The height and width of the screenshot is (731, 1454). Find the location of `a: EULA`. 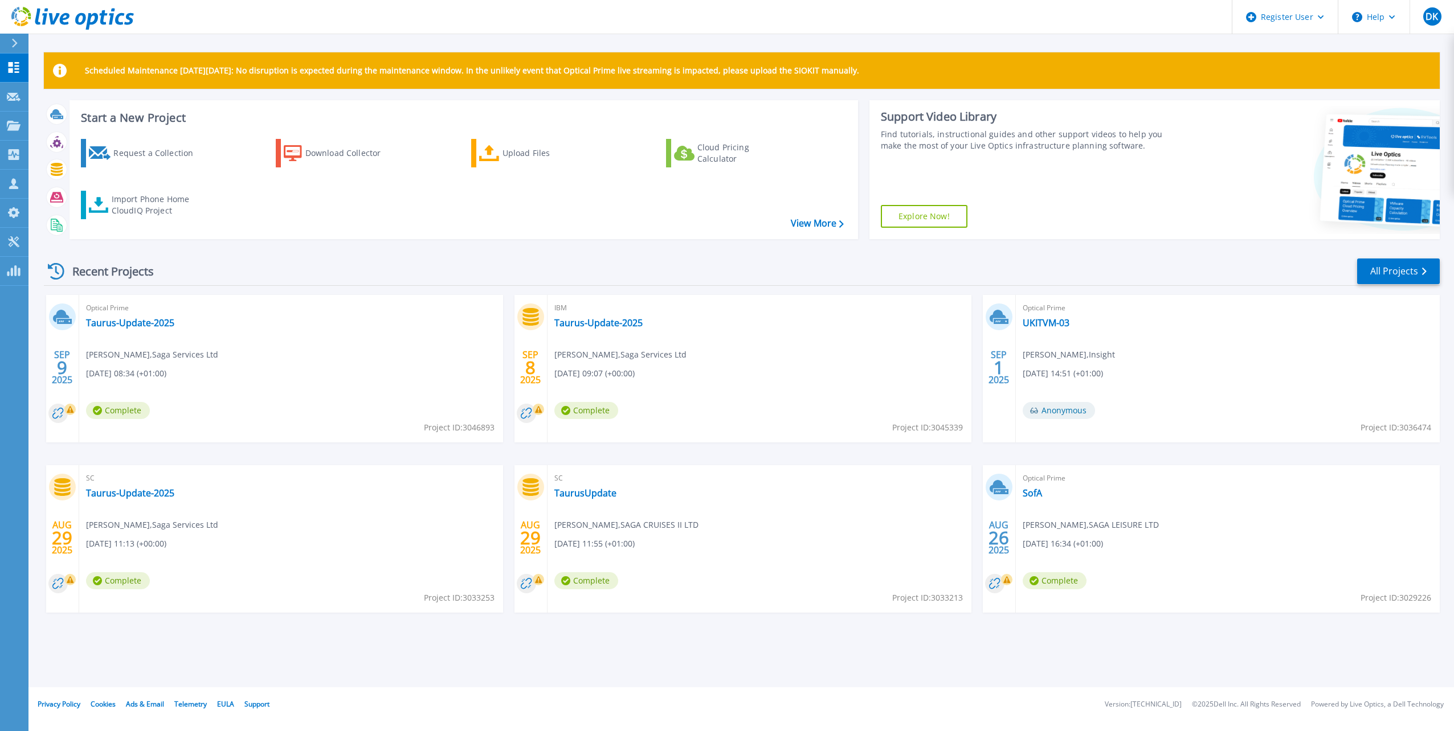

a: EULA is located at coordinates (226, 704).